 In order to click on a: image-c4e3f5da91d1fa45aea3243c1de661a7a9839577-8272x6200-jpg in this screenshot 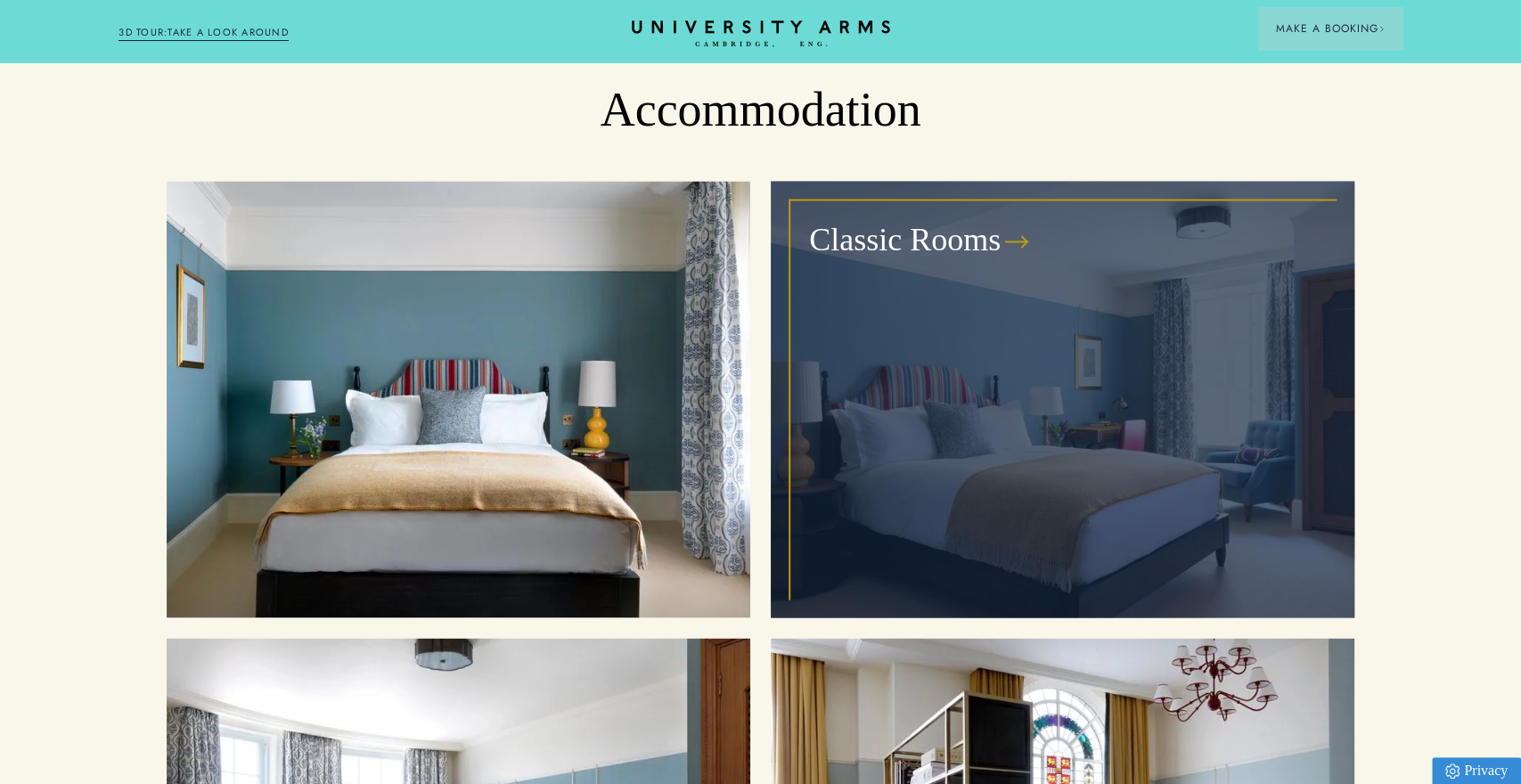, I will do `click(458, 399)`.